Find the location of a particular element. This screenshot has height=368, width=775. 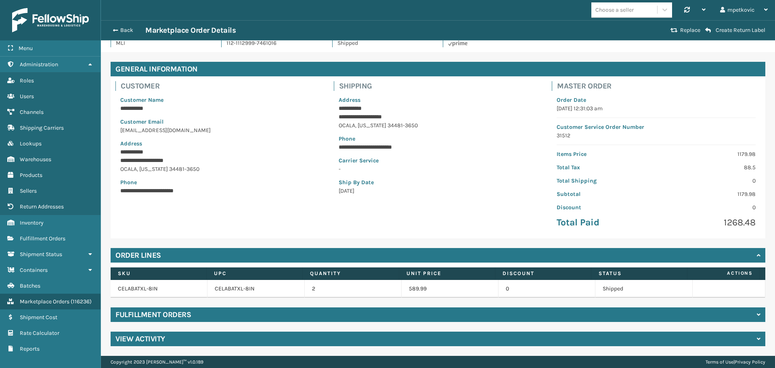

p: Ship By Date is located at coordinates (438, 182).